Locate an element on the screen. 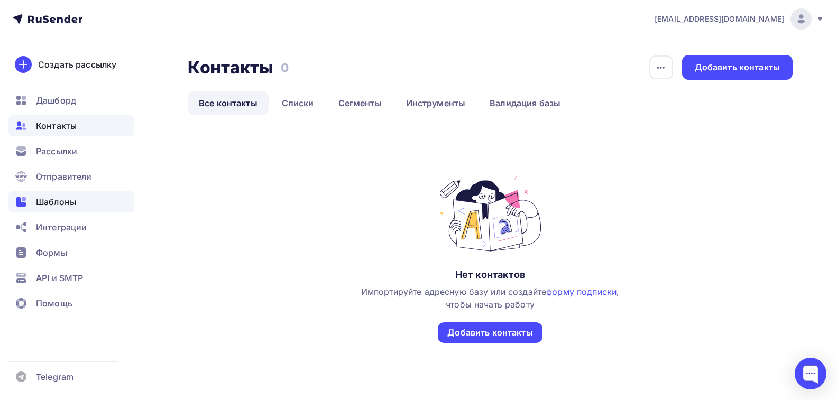 The height and width of the screenshot is (400, 837). a: Списки is located at coordinates (298, 103).